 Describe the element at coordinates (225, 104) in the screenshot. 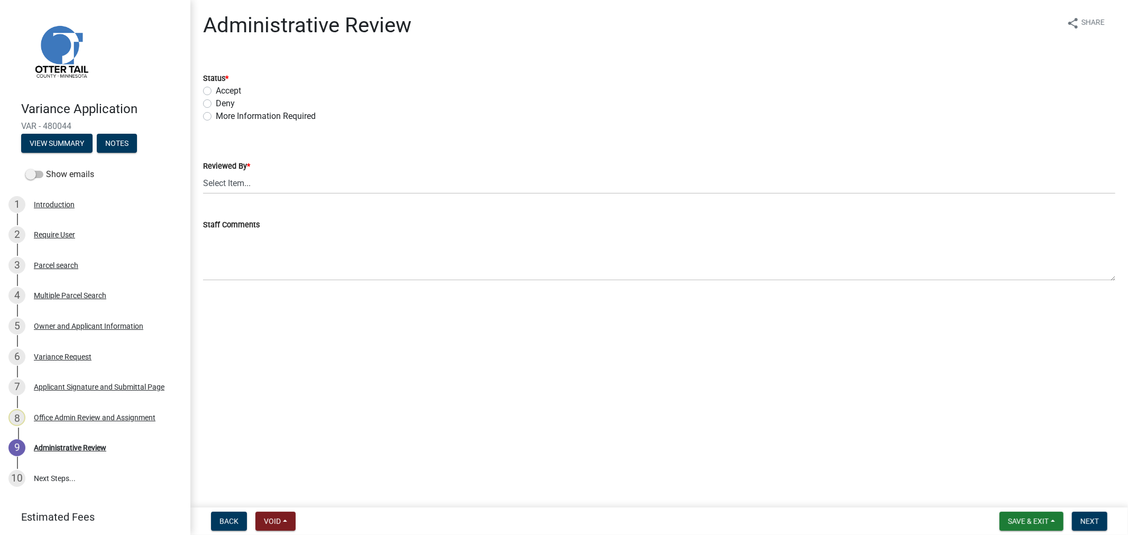

I see `label: Deny` at that location.